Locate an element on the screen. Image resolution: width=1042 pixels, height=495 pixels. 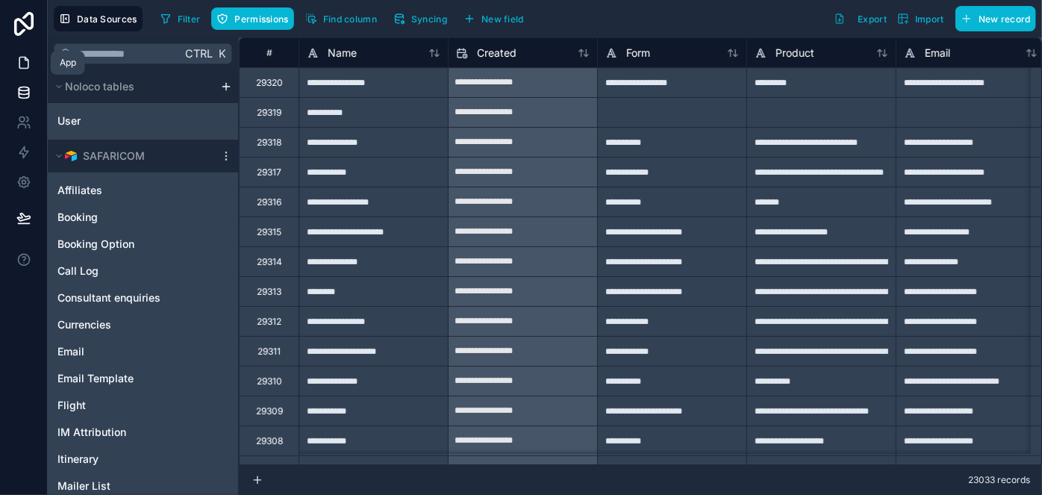
span: K is located at coordinates (222, 54).